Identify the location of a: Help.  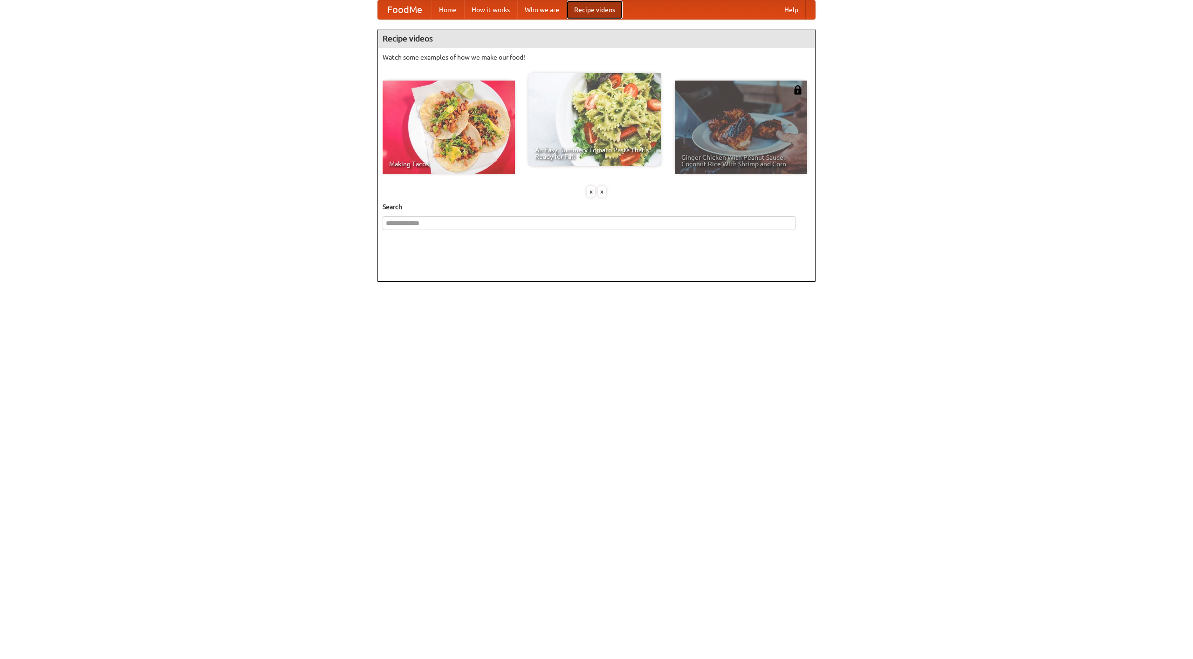
(791, 10).